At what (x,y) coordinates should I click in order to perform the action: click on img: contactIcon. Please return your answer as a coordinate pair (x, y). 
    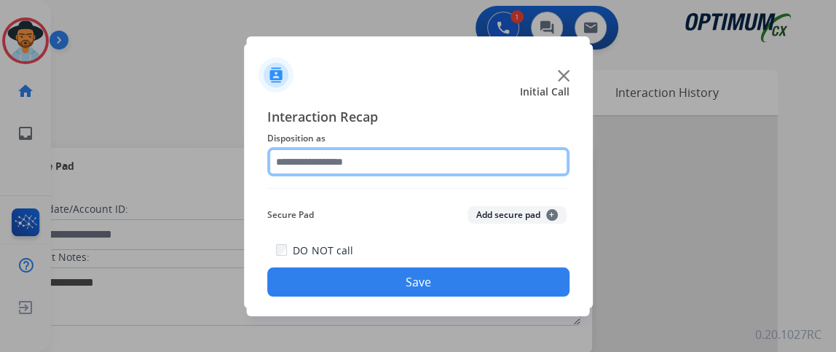
    Looking at the image, I should click on (276, 75).